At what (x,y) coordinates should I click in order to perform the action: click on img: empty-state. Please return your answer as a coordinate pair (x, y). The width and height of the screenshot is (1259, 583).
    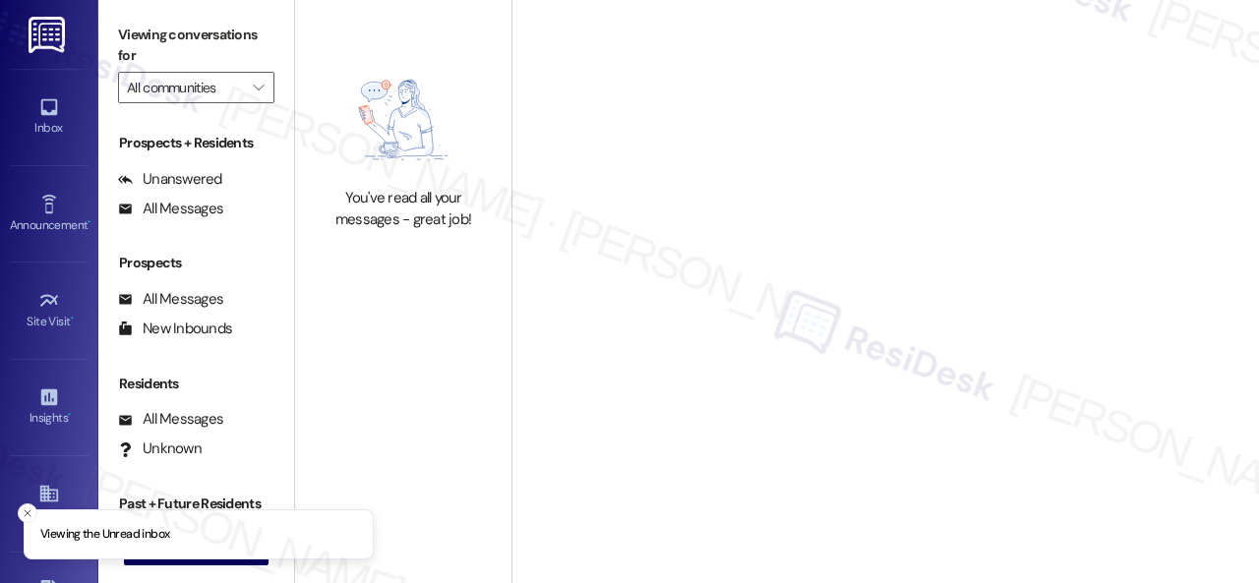
    Looking at the image, I should click on (403, 120).